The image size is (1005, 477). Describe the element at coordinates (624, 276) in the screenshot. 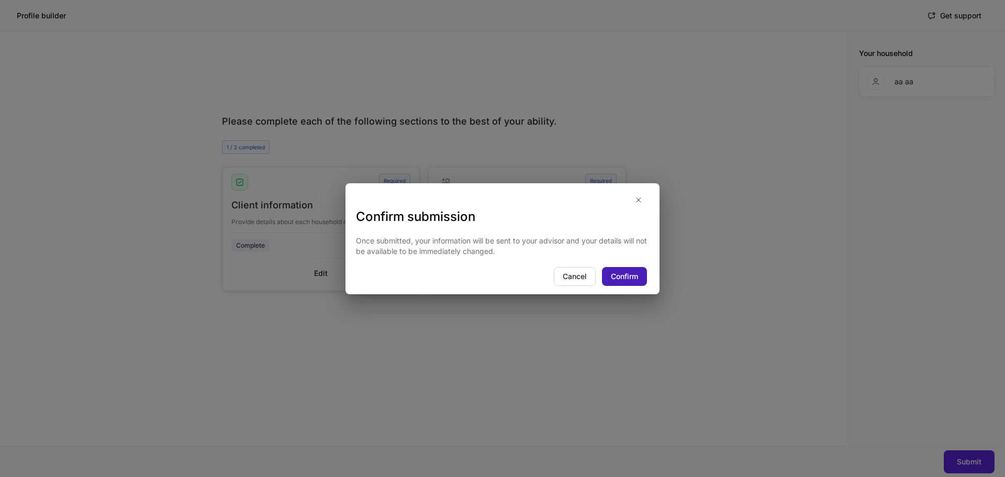

I see `div: Confirm` at that location.